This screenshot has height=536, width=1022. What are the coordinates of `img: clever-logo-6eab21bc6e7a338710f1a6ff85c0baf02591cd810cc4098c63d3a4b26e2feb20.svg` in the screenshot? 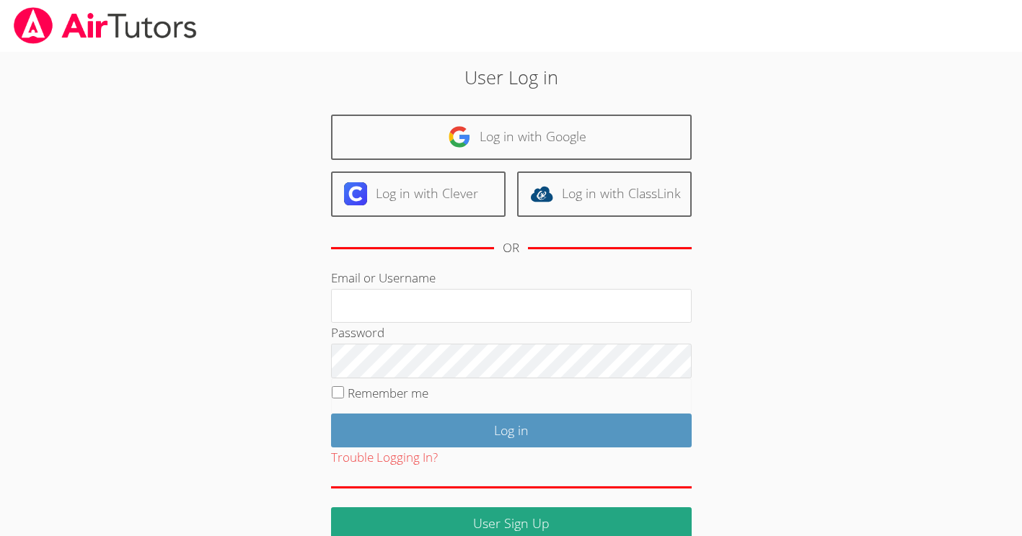 It's located at (355, 194).